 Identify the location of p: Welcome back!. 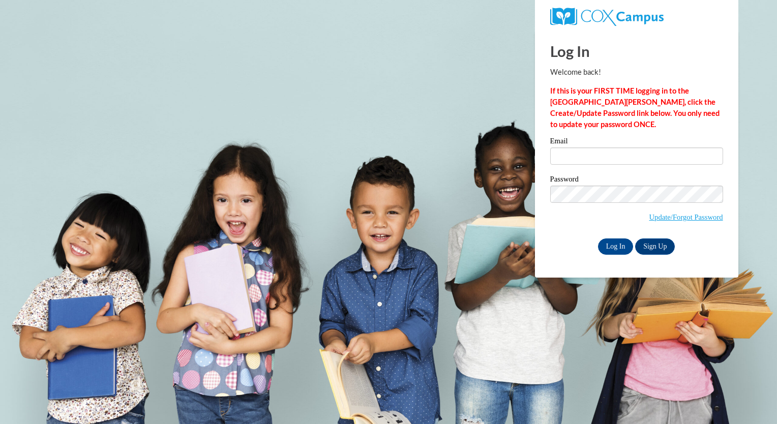
(637, 72).